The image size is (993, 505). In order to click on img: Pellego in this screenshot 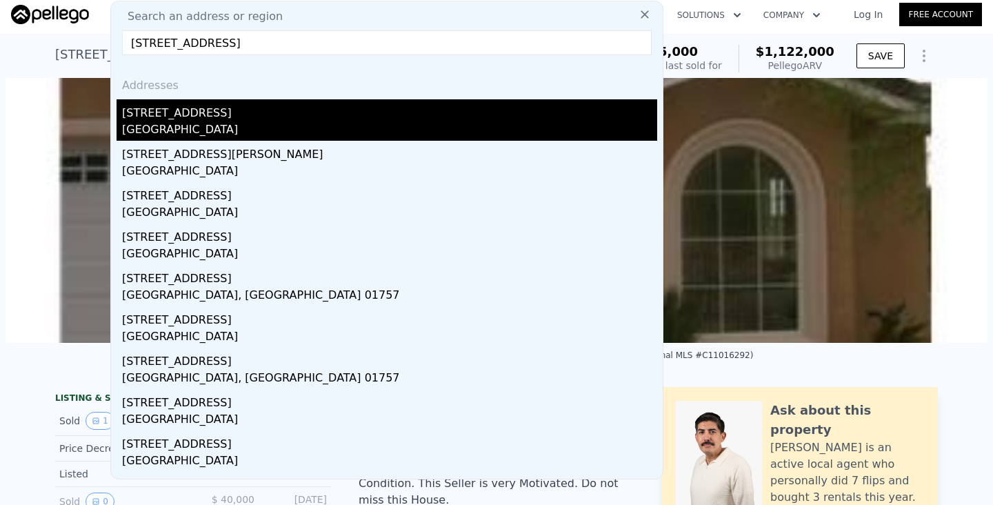, I will do `click(50, 14)`.